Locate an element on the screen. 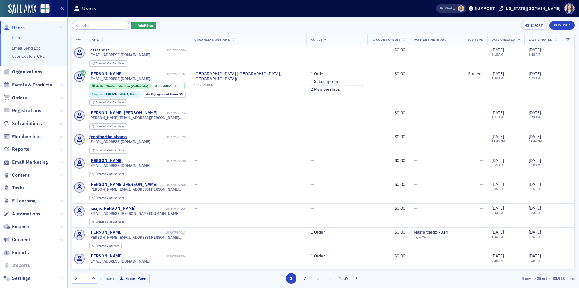  time: 1:50 PM is located at coordinates (498, 78).